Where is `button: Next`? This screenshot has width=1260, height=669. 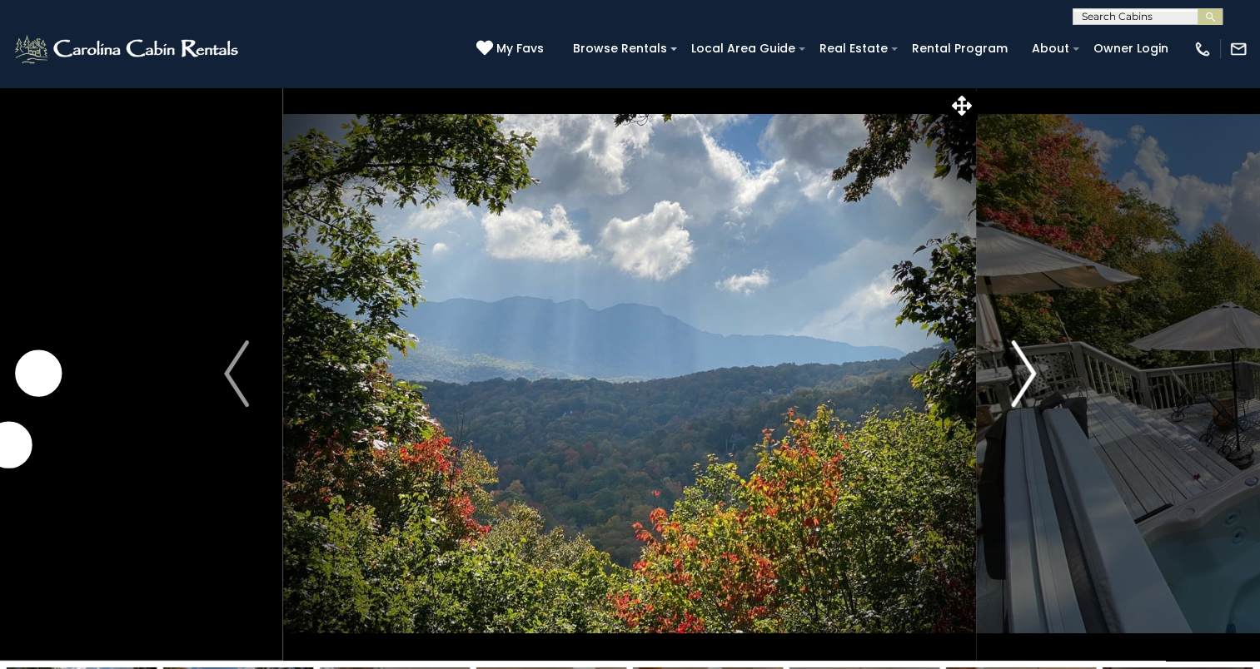 button: Next is located at coordinates (1023, 374).